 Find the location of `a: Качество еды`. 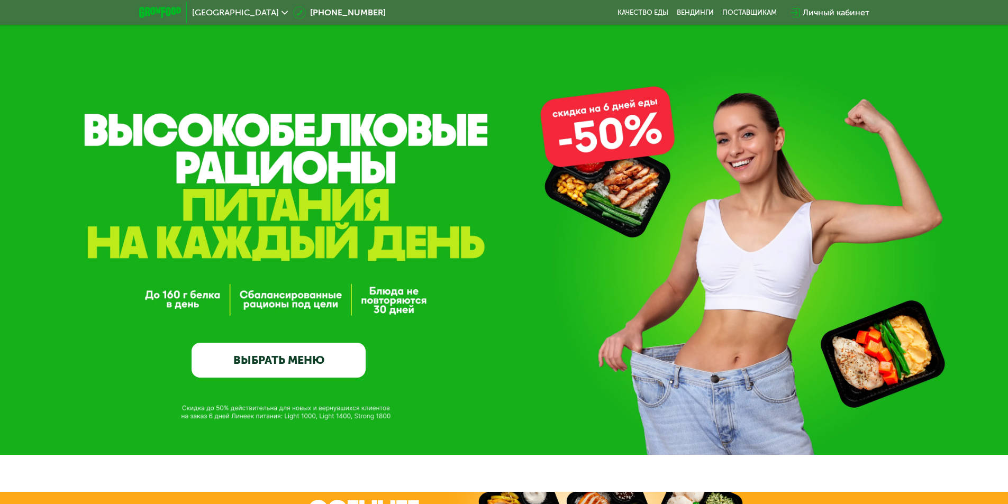

a: Качество еды is located at coordinates (643, 13).